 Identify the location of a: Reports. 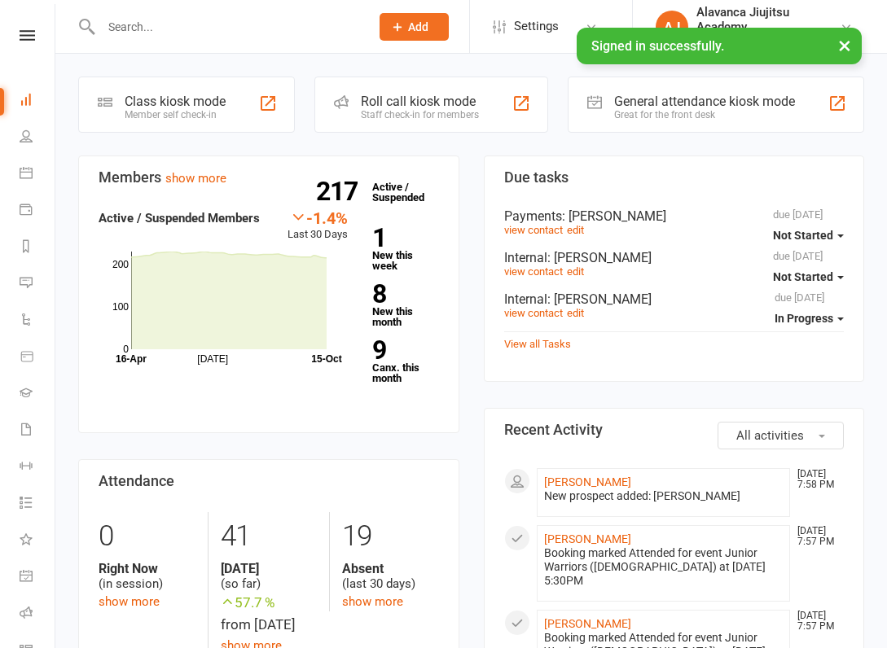
(37, 248).